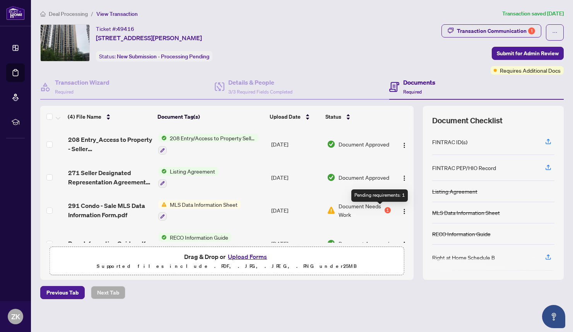  Describe the element at coordinates (449, 142) in the screenshot. I see `div: FINTRAC ID(s)` at that location.